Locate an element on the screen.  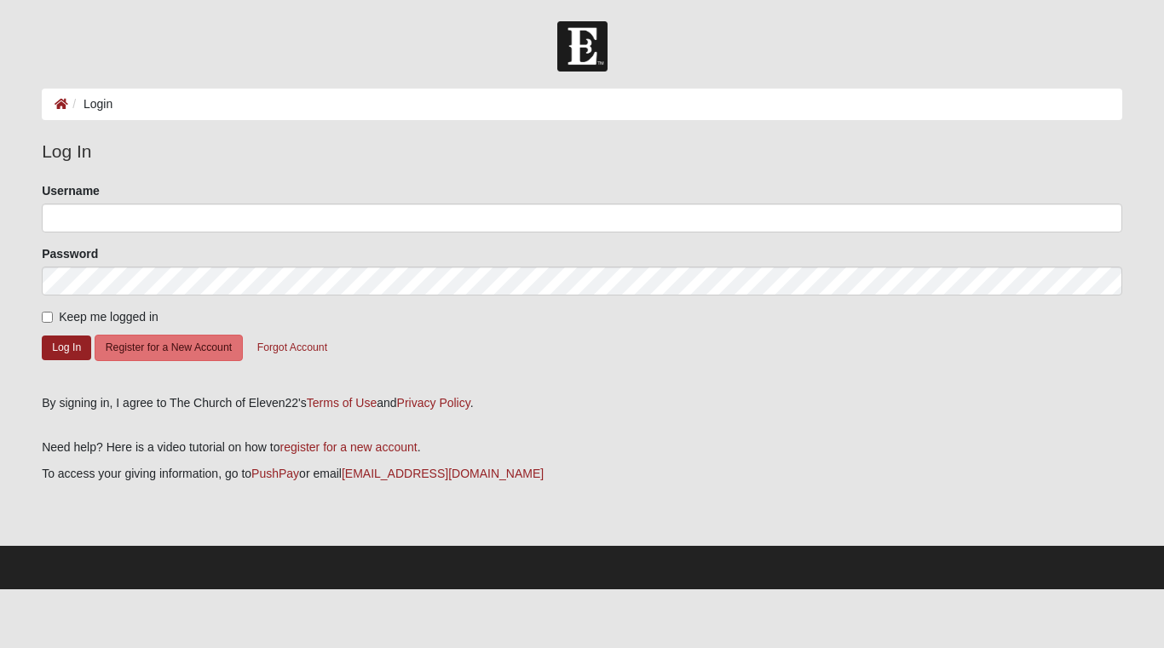
button: Register for a New Account is located at coordinates (169, 348).